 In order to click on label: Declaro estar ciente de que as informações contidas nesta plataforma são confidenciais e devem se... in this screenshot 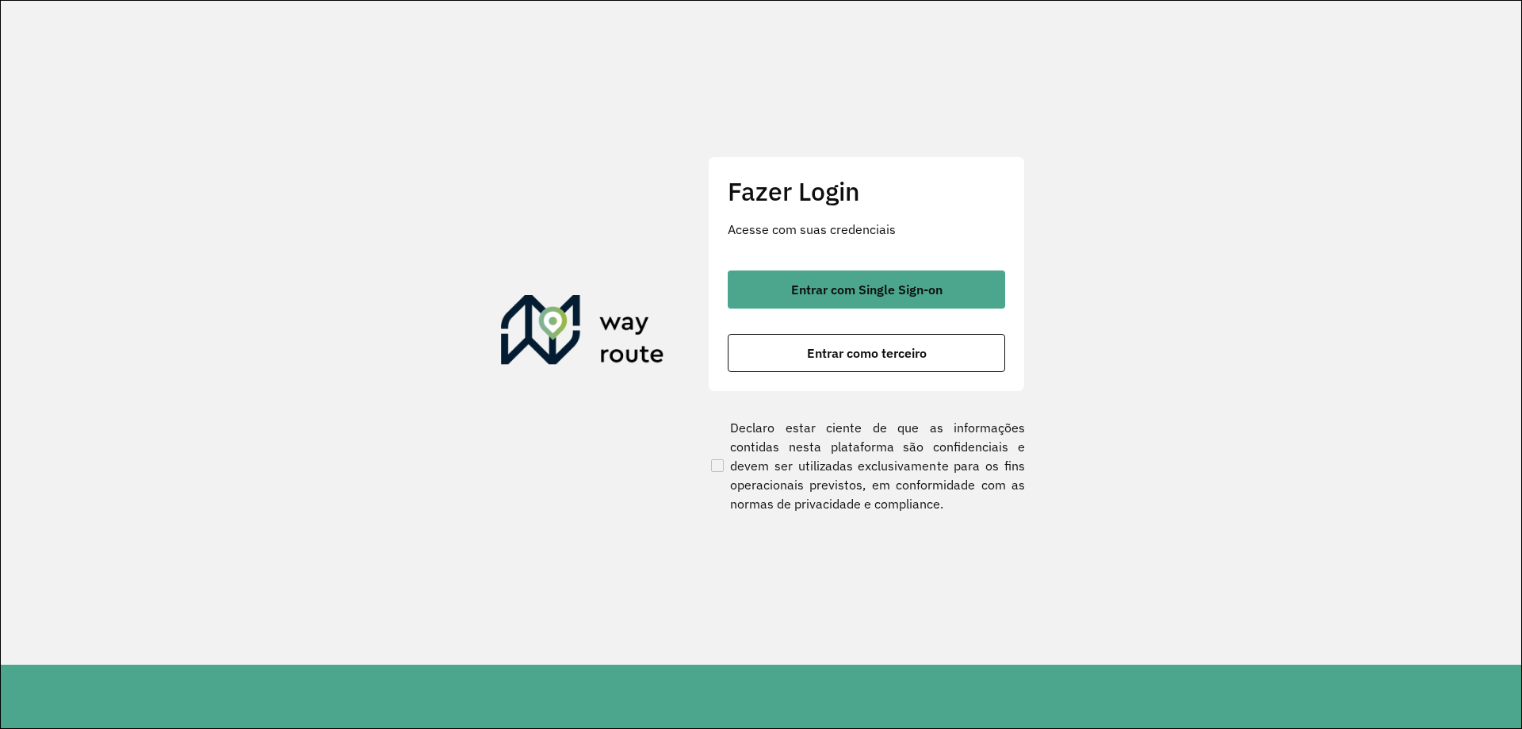, I will do `click(867, 465)`.